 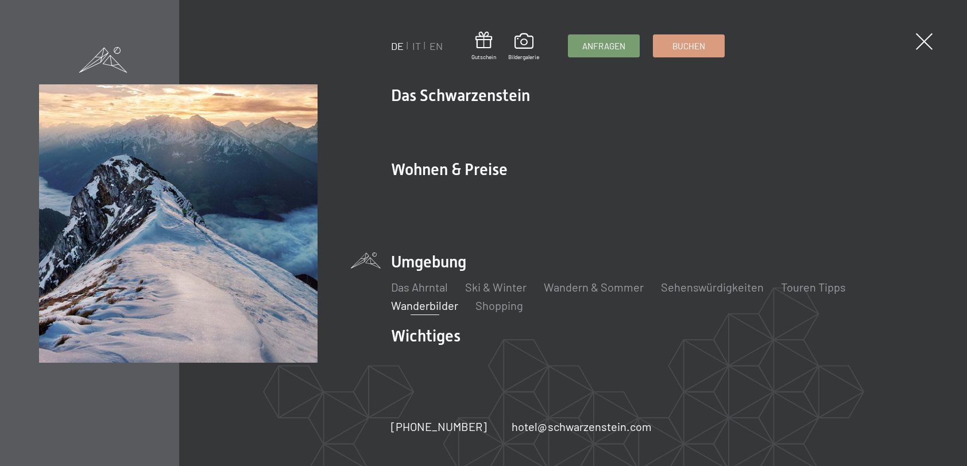 I want to click on a: Shopping, so click(x=499, y=305).